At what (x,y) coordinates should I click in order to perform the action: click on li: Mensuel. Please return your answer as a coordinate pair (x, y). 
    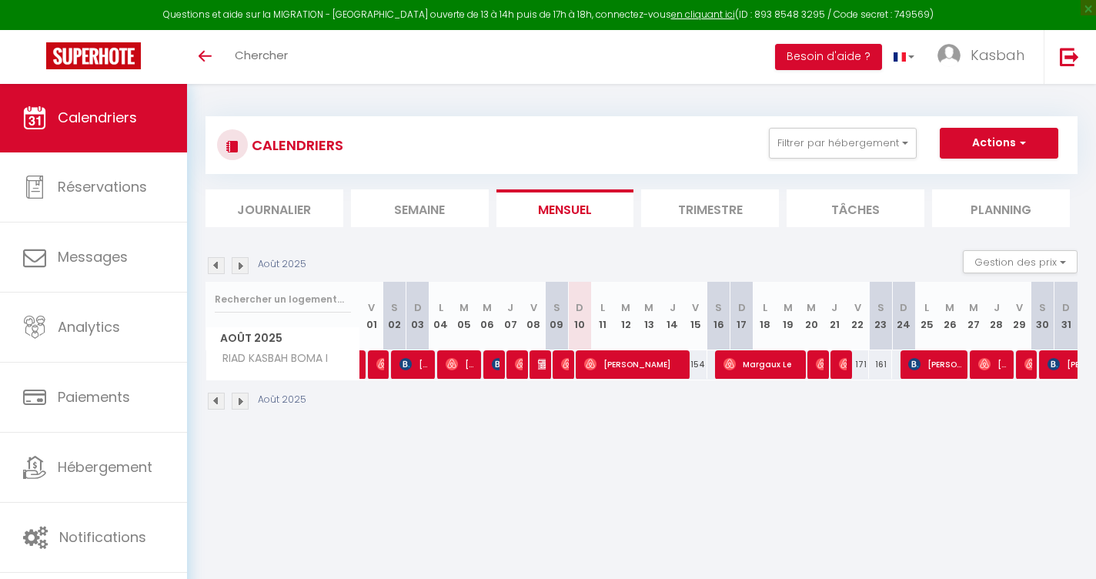
    Looking at the image, I should click on (565, 208).